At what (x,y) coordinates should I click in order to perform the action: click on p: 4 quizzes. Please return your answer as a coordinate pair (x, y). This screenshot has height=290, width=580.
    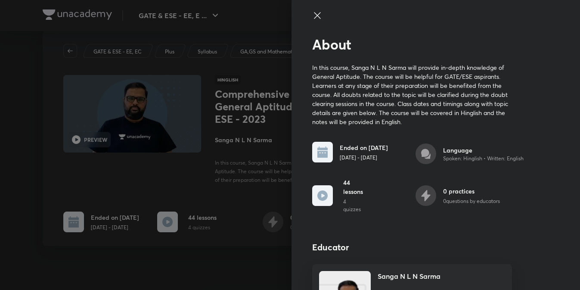
    Looking at the image, I should click on (354, 205).